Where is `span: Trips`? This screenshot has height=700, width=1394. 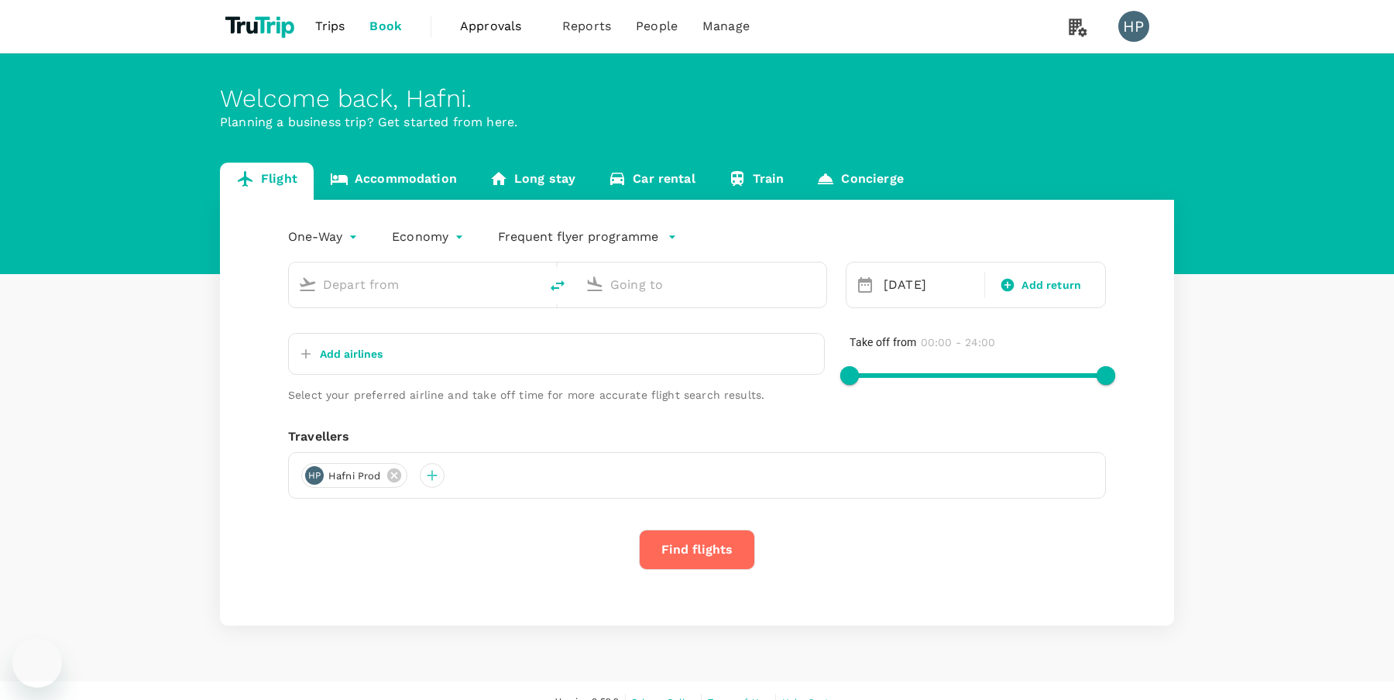 span: Trips is located at coordinates (330, 26).